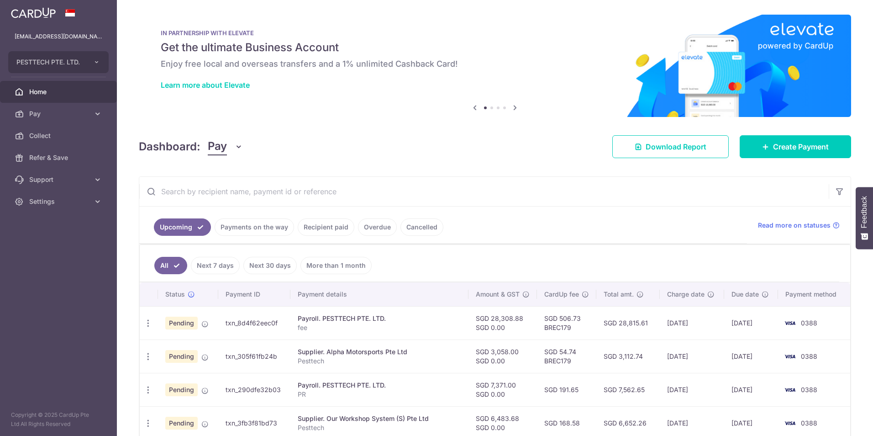 The width and height of the screenshot is (873, 436). I want to click on a: Create Payment, so click(795, 147).